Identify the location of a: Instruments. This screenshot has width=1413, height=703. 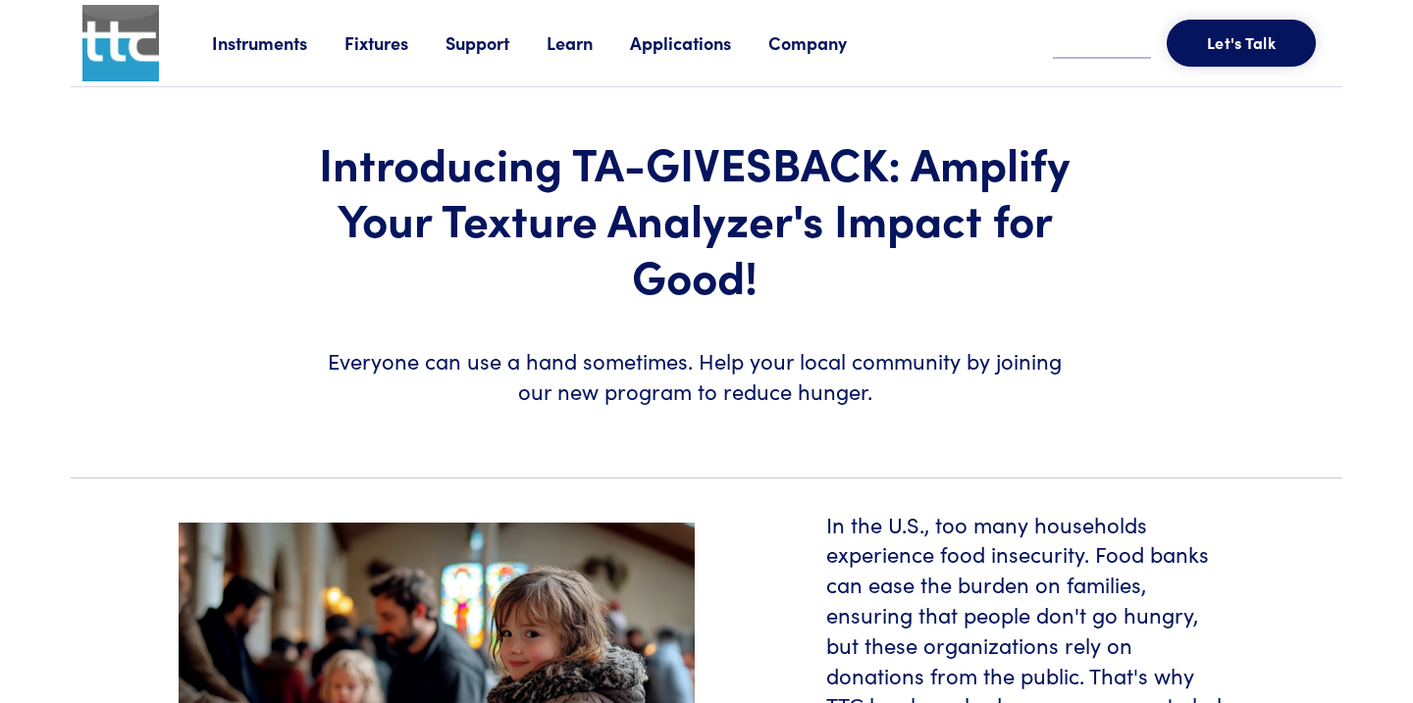
(278, 42).